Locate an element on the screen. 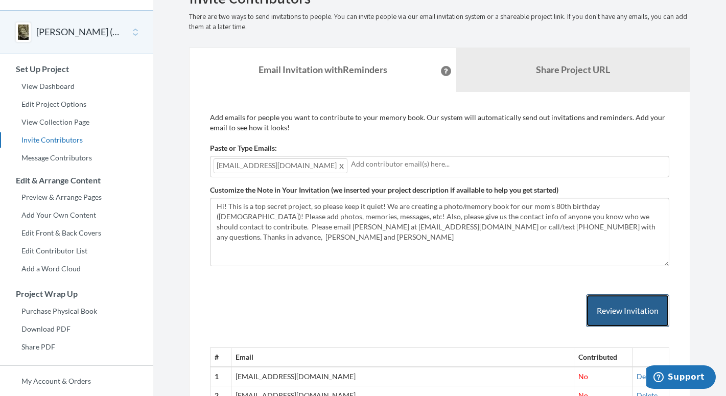 This screenshot has width=726, height=396. h3: Set Up Project is located at coordinates (77, 69).